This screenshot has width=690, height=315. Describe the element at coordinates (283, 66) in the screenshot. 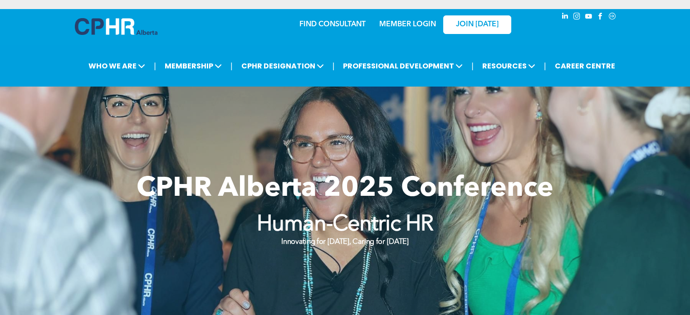

I see `span: CPHR DESIGNATION` at that location.